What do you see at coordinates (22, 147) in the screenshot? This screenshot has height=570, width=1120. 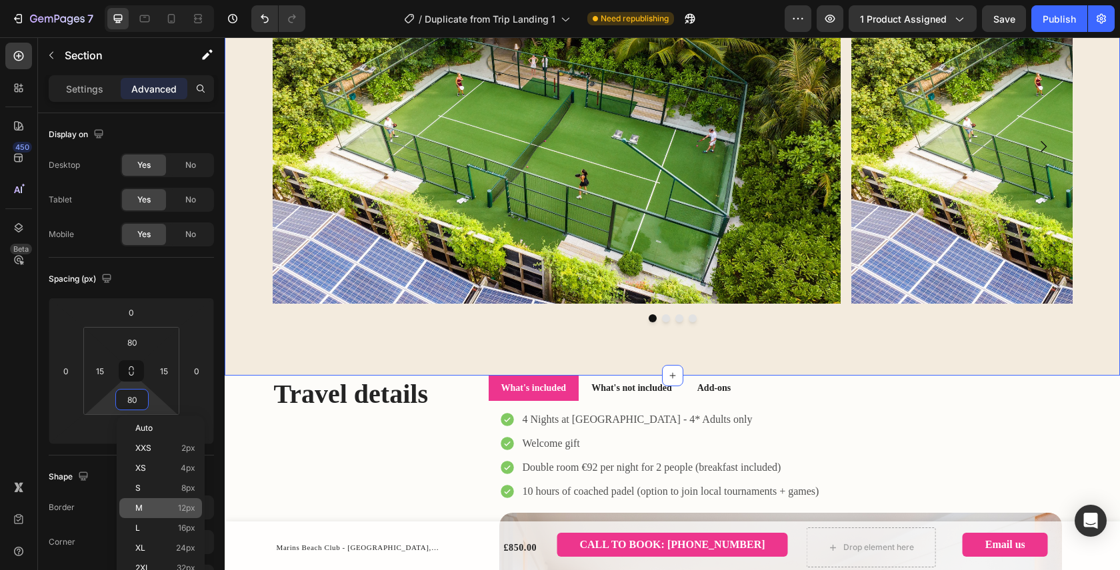 I see `div: 450` at bounding box center [22, 147].